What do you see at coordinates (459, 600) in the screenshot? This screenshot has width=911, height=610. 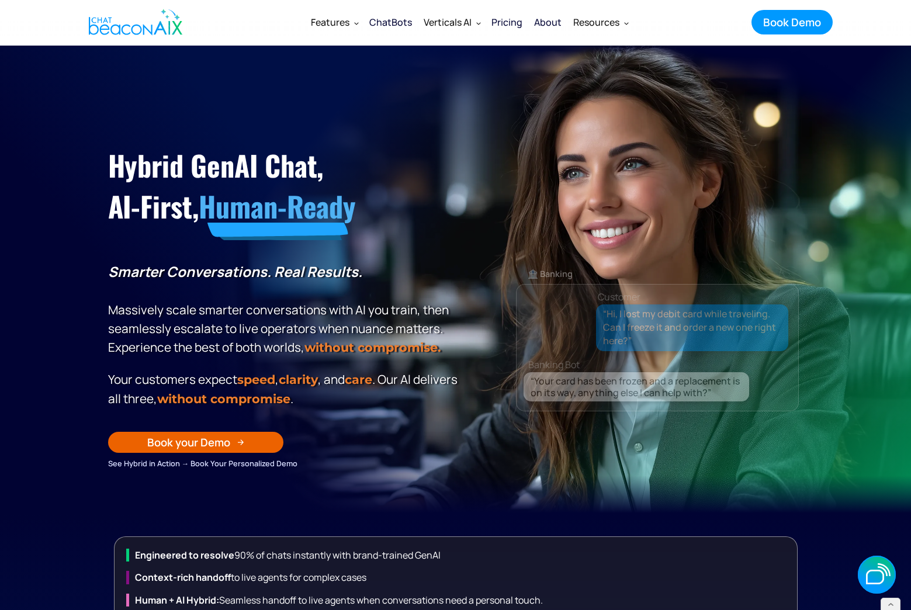 I see `div: Seamless handoff to live agents when conversations need a personal touch.` at bounding box center [459, 600].